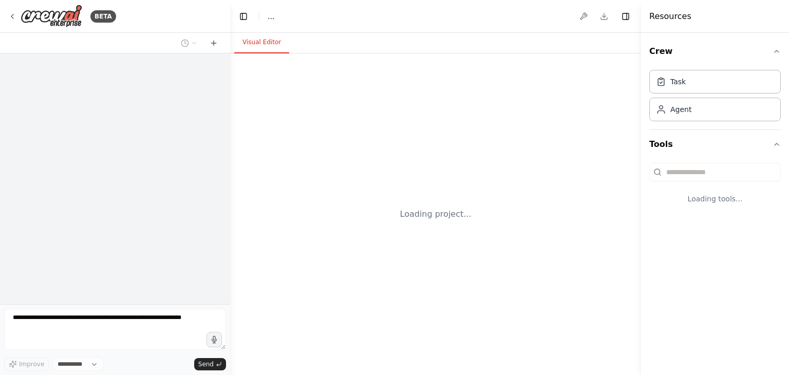 The width and height of the screenshot is (789, 375). What do you see at coordinates (214, 43) in the screenshot?
I see `button: Start a new chat` at bounding box center [214, 43].